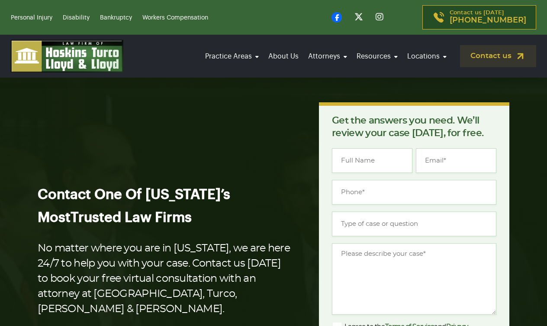 The width and height of the screenshot is (547, 326). Describe the element at coordinates (328, 56) in the screenshot. I see `a: Attorneys` at that location.